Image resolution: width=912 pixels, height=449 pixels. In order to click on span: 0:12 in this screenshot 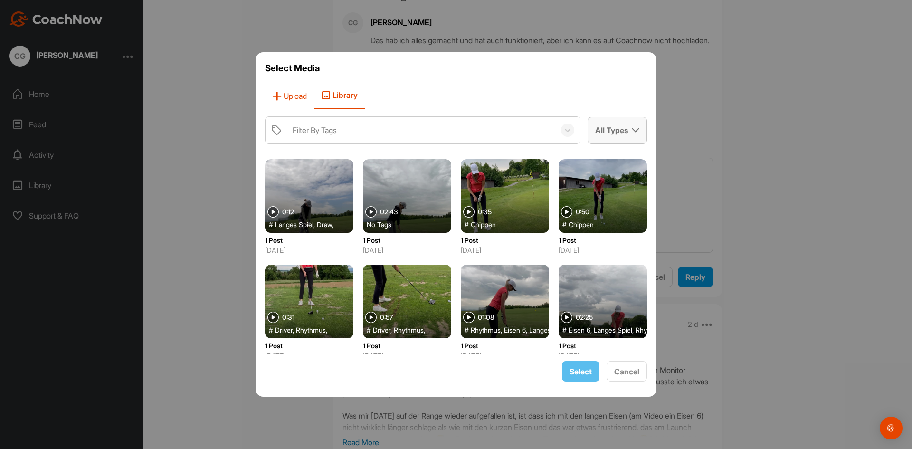, I will do `click(288, 212)`.